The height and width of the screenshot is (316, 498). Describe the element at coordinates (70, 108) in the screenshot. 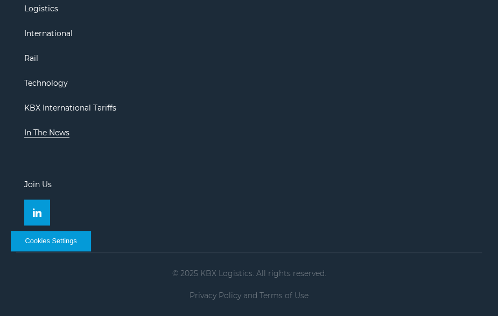

I see `a: KBX International Tariffs` at that location.